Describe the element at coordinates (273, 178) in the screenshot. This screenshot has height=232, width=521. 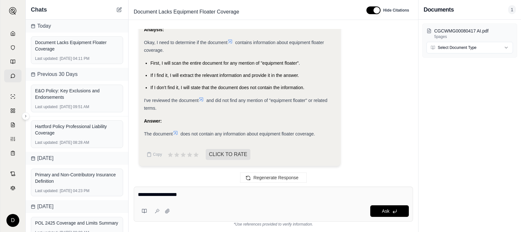
I see `button: Regenerate Response` at that location.